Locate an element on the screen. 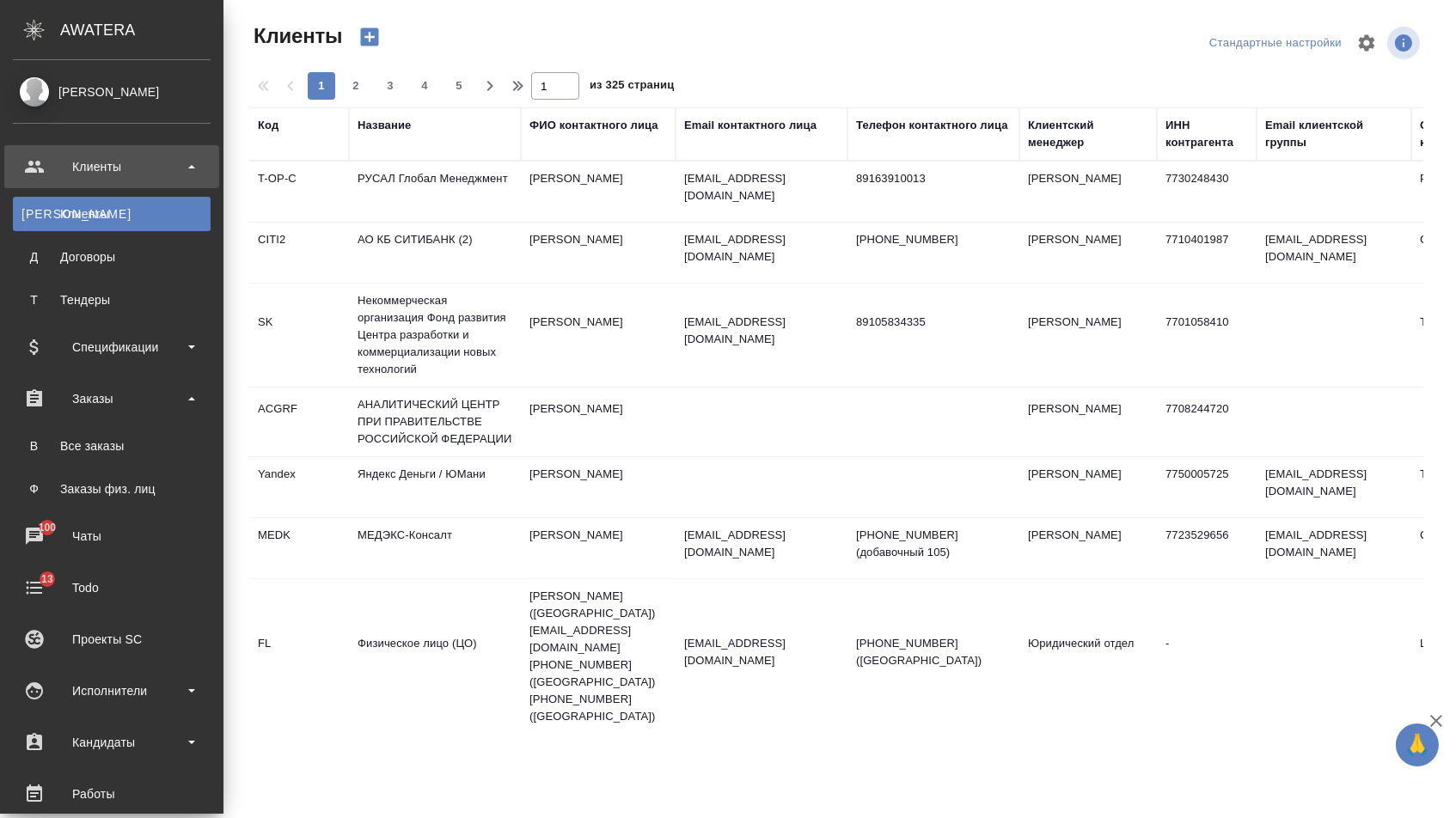 This screenshot has width=1456, height=818. div: Все заказы is located at coordinates (112, 446).